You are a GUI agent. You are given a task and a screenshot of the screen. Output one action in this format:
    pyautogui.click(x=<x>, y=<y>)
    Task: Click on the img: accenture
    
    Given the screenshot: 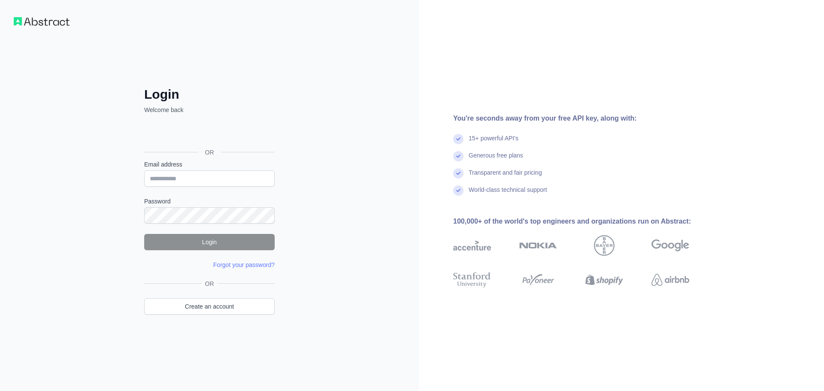 What is the action you would take?
    pyautogui.click(x=472, y=245)
    